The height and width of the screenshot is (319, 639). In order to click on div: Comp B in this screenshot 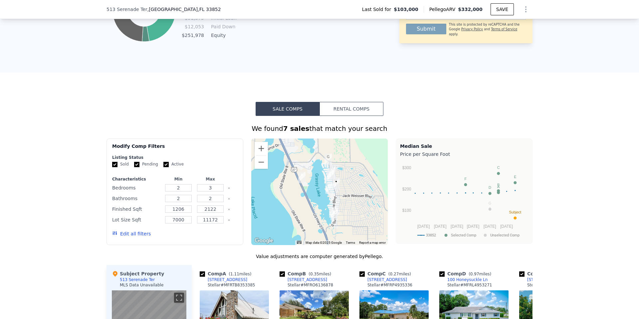, I will do `click(306, 273)`.